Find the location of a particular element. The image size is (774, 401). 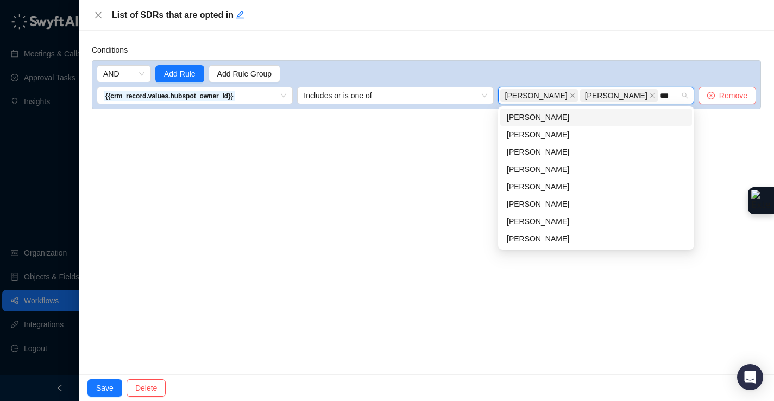

span: edit is located at coordinates (240, 15).